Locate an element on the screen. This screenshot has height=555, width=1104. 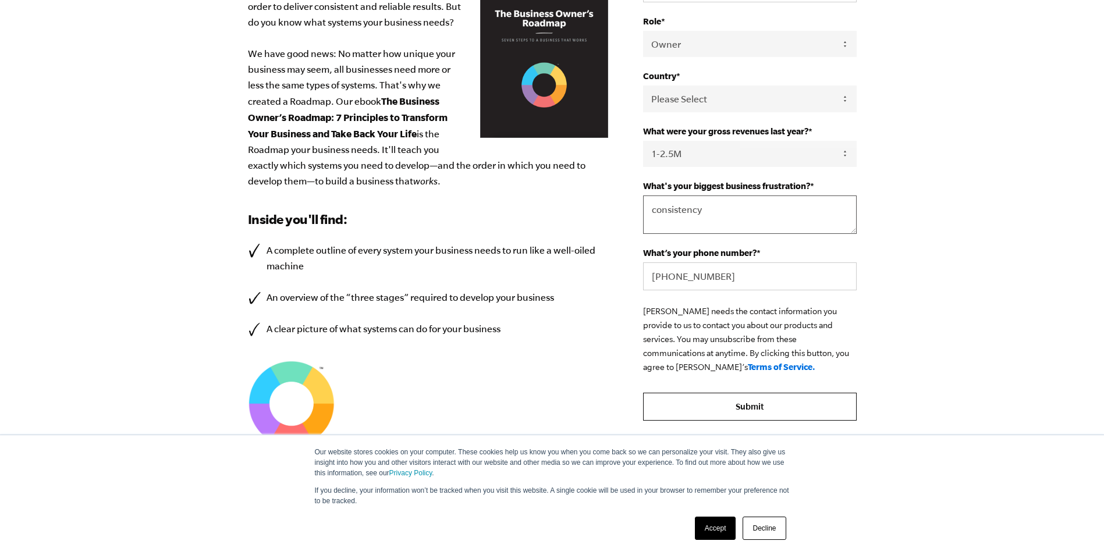
span: What's your biggest business frustration? is located at coordinates (726, 186).